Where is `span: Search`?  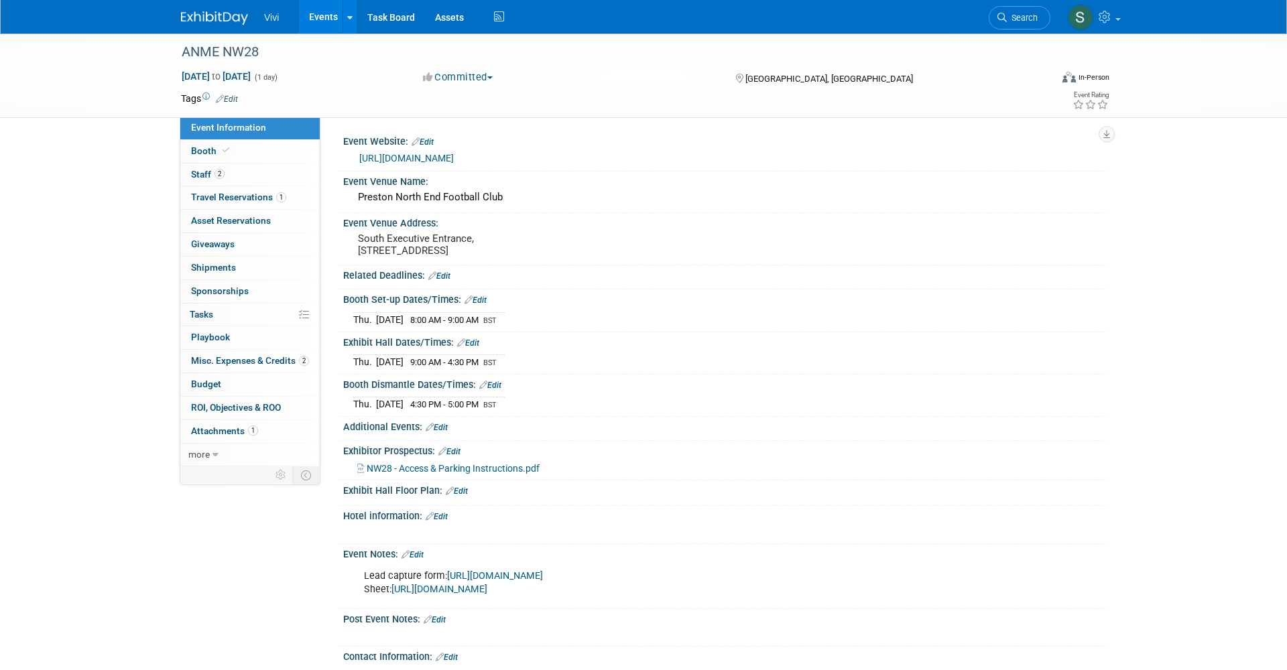 span: Search is located at coordinates (1022, 17).